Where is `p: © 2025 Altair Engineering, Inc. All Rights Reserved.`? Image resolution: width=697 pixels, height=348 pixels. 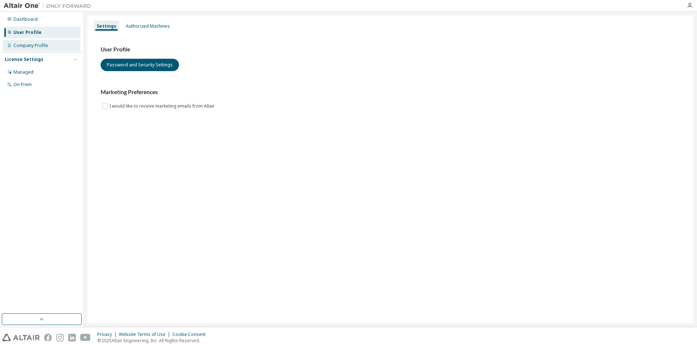 p: © 2025 Altair Engineering, Inc. All Rights Reserved. is located at coordinates (154, 340).